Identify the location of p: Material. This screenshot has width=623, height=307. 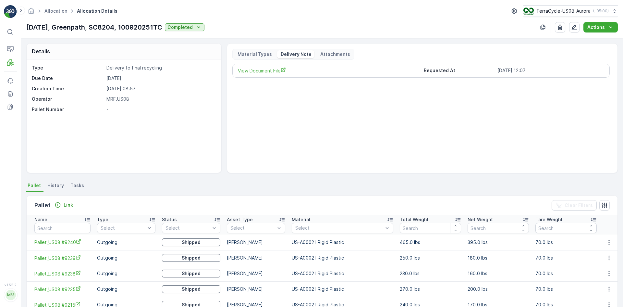
(301, 219).